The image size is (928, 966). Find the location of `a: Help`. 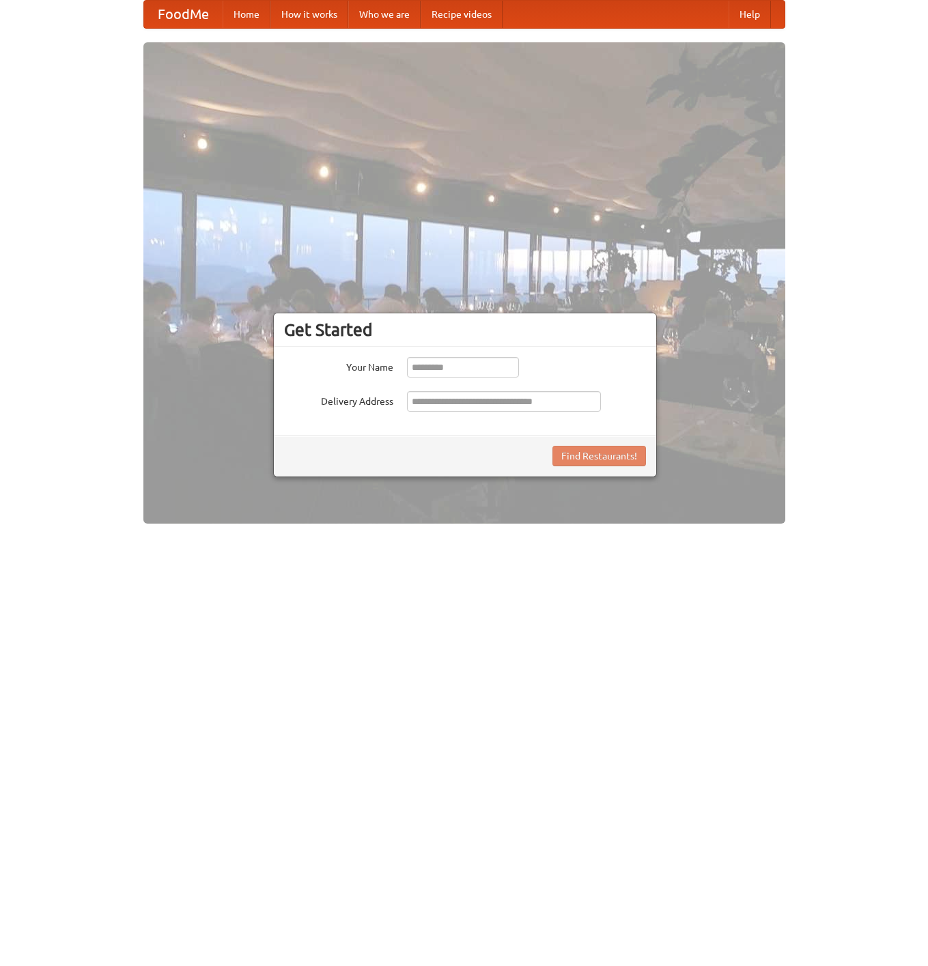

a: Help is located at coordinates (749, 14).